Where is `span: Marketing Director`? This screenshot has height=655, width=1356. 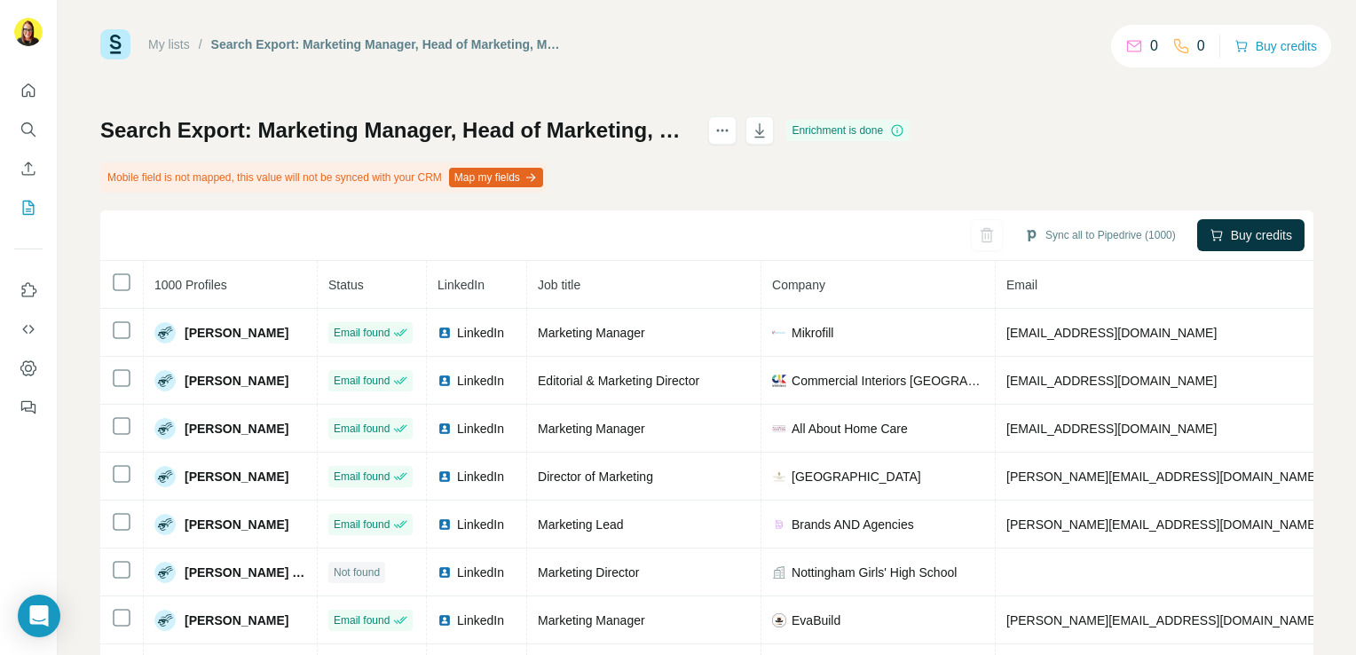
span: Marketing Director is located at coordinates (588, 572).